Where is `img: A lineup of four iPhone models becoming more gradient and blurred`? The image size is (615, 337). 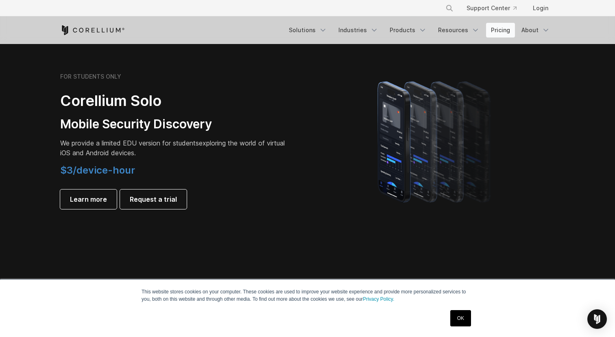 img: A lineup of four iPhone models becoming more gradient and blurred is located at coordinates (436, 141).